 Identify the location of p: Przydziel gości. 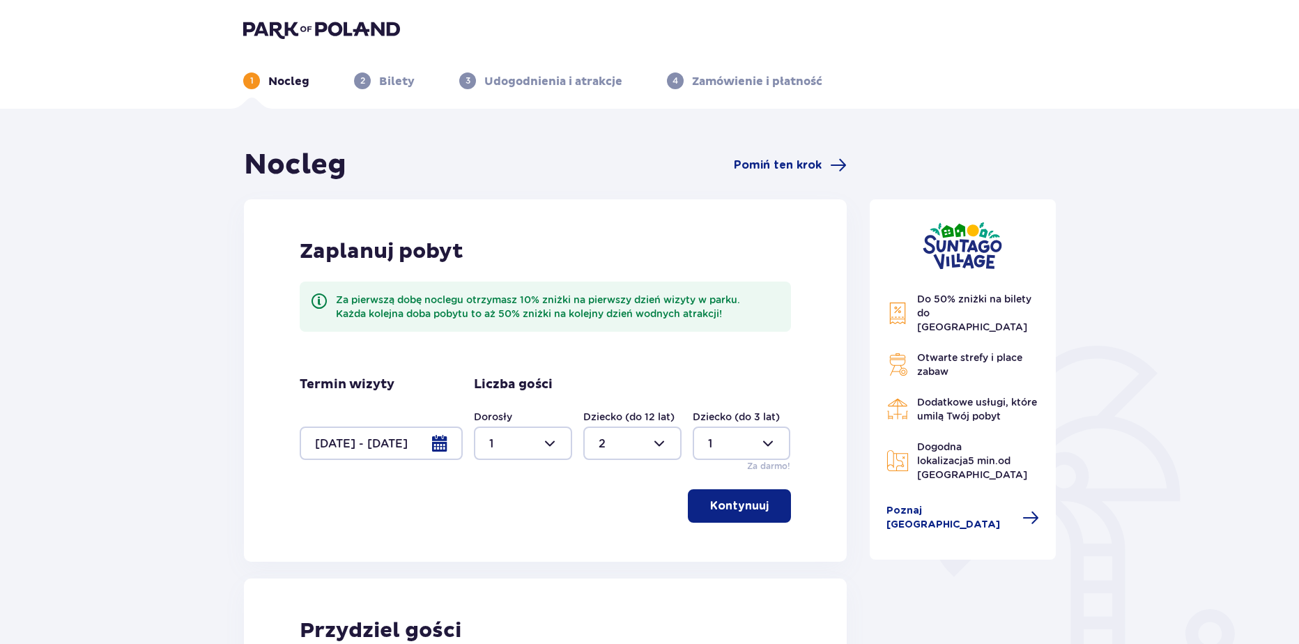
(380, 631).